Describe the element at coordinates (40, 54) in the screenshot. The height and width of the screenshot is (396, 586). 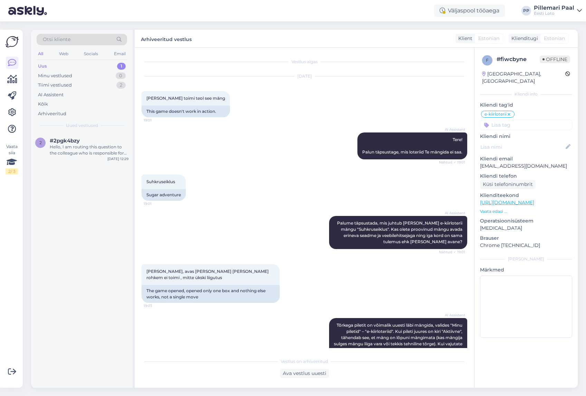
I see `div: All` at that location.